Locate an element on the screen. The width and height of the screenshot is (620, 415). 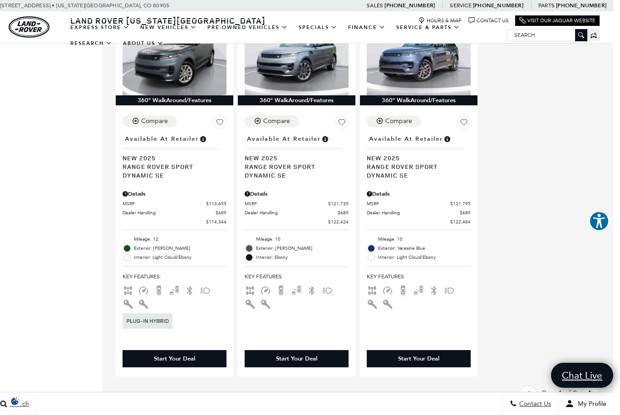
a: EXPRESS STORE is located at coordinates (100, 27).